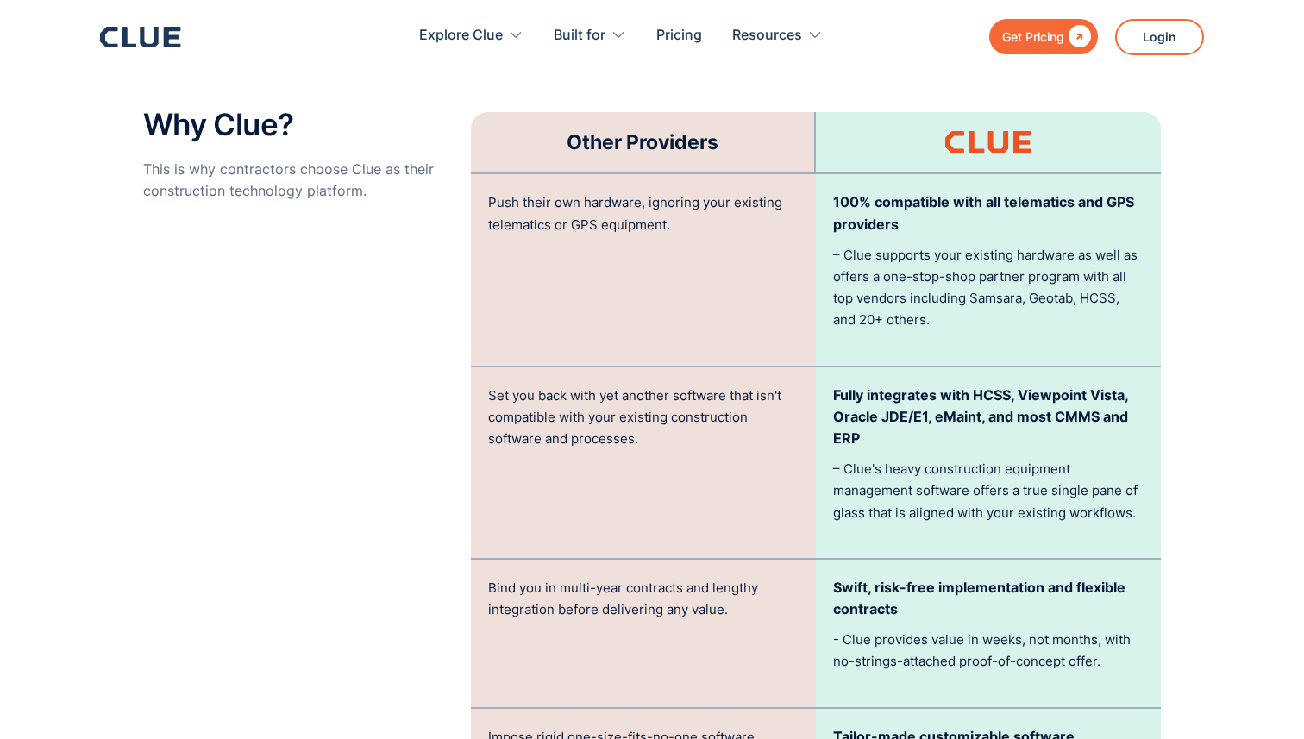  I want to click on div: Widget de chat, so click(1149, 618).